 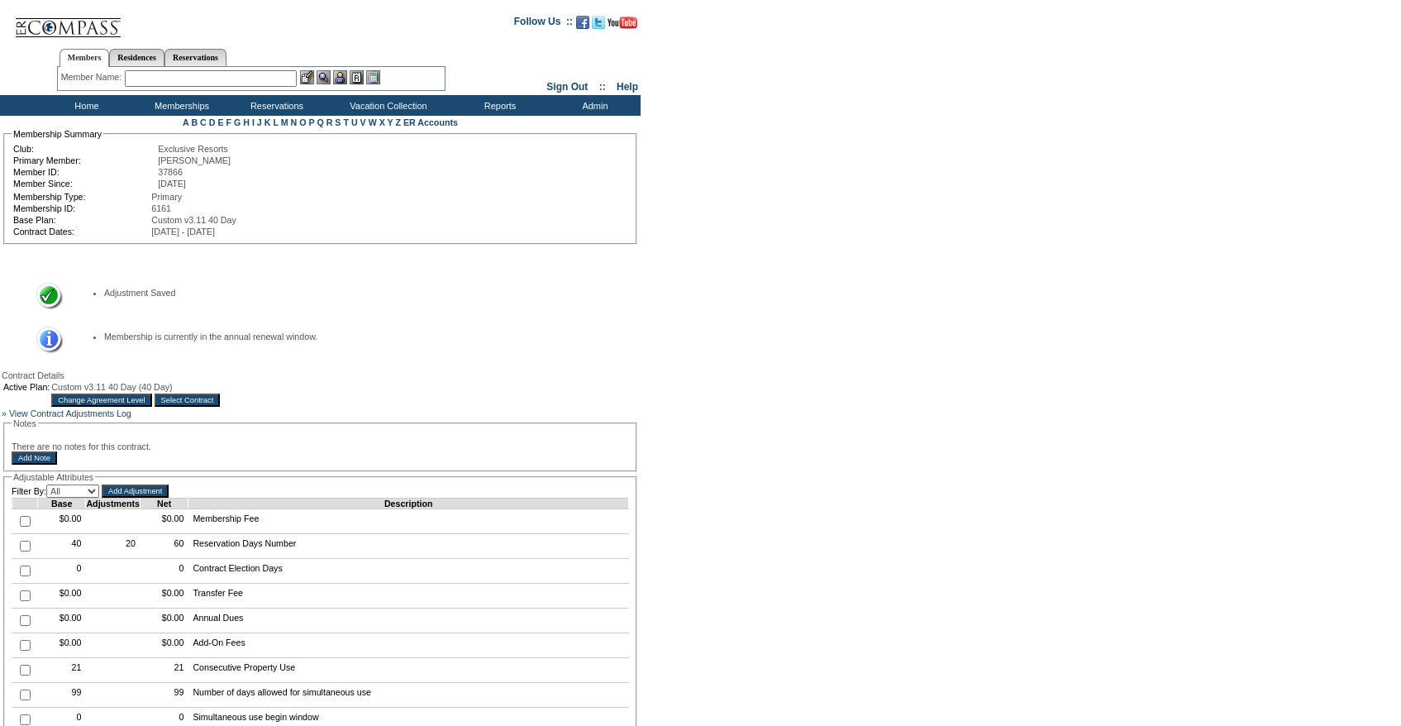 What do you see at coordinates (358, 293) in the screenshot?
I see `li: Adjustment Saved` at bounding box center [358, 293].